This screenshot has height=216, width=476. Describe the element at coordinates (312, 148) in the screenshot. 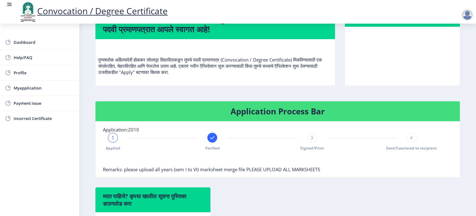

I see `span: Signed/Print` at that location.